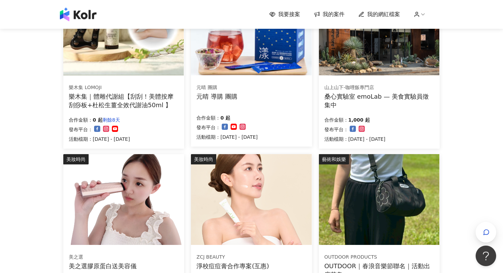 This screenshot has height=273, width=503. What do you see at coordinates (329, 14) in the screenshot?
I see `a: 我的案件` at bounding box center [329, 14].